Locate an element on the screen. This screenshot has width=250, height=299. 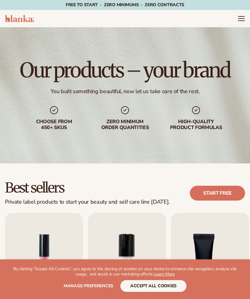
h2: Best sellers is located at coordinates (88, 188).